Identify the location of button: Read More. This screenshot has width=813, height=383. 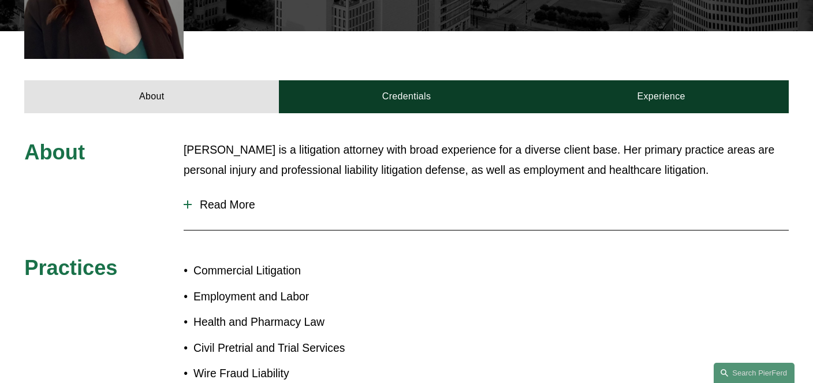
(486, 204).